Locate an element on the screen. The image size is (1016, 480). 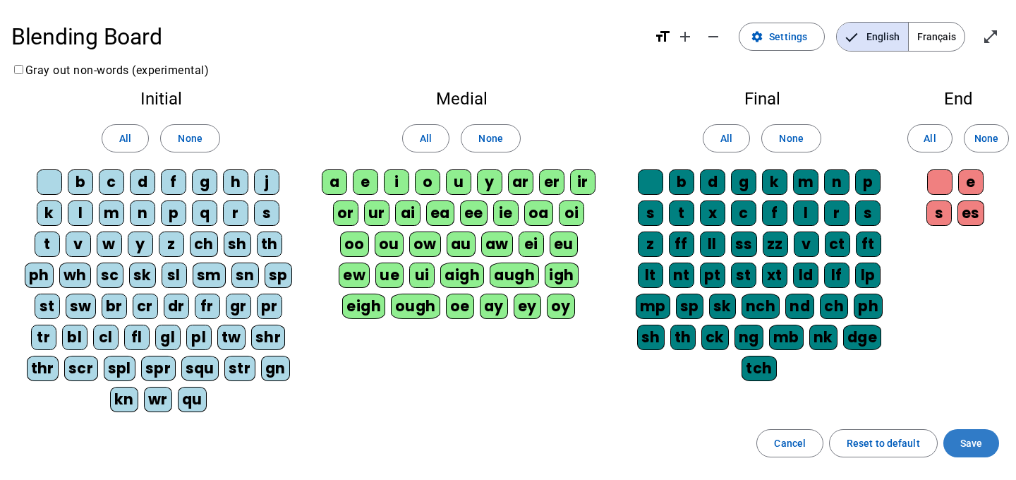
div: eu is located at coordinates (564, 244).